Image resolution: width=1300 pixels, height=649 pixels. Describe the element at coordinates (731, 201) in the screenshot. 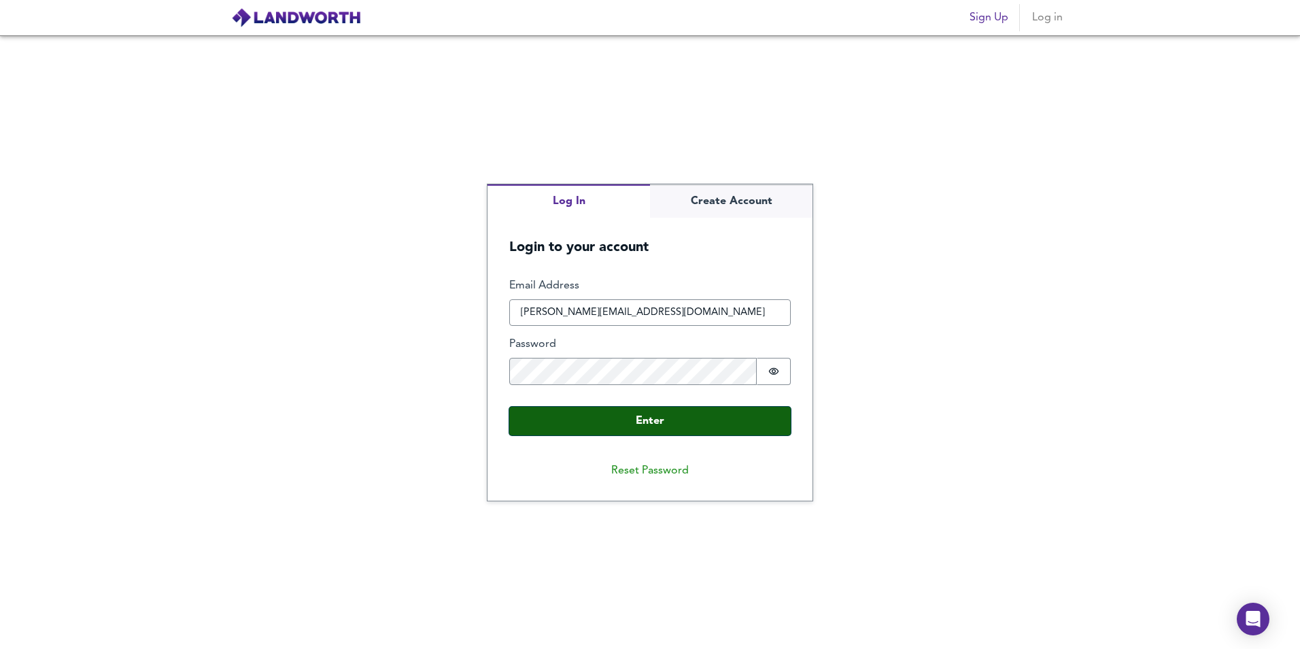

I see `button: Create Account` at that location.